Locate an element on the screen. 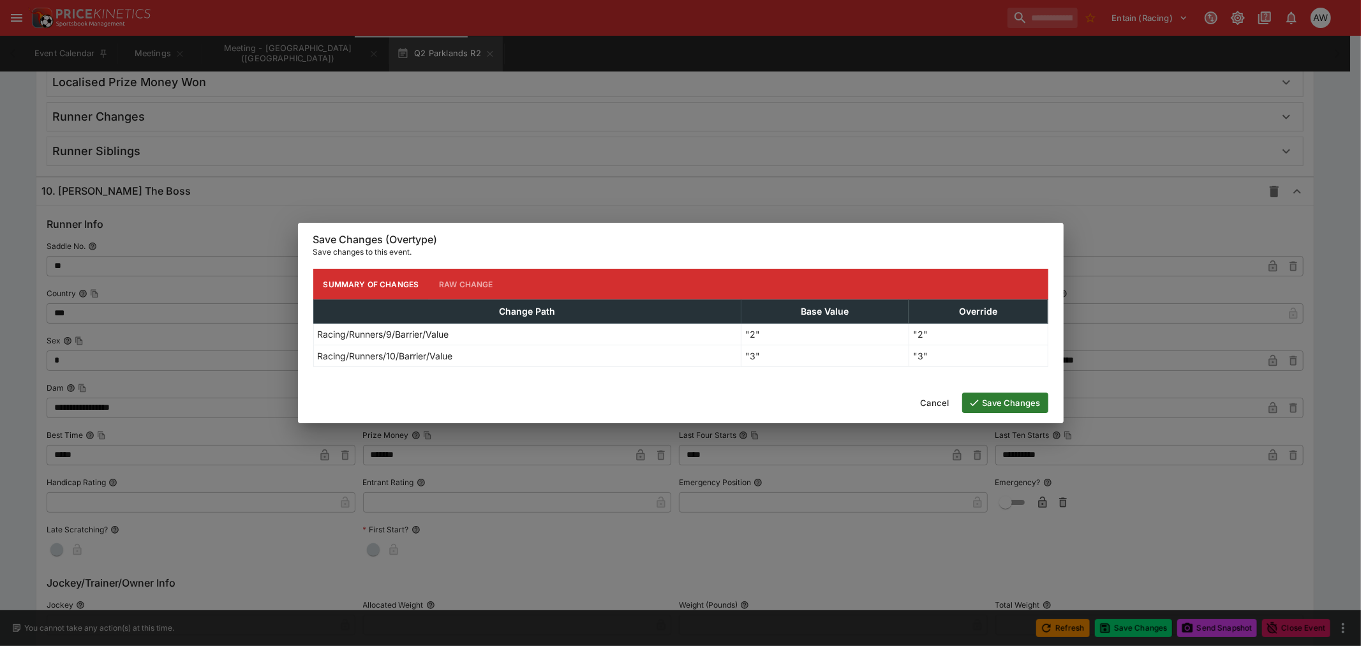  p: Save changes to this event. is located at coordinates (681, 252).